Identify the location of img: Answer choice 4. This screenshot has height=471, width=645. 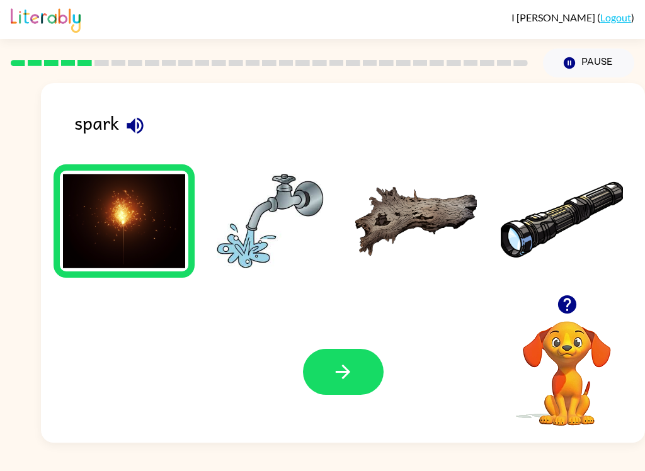
(561, 221).